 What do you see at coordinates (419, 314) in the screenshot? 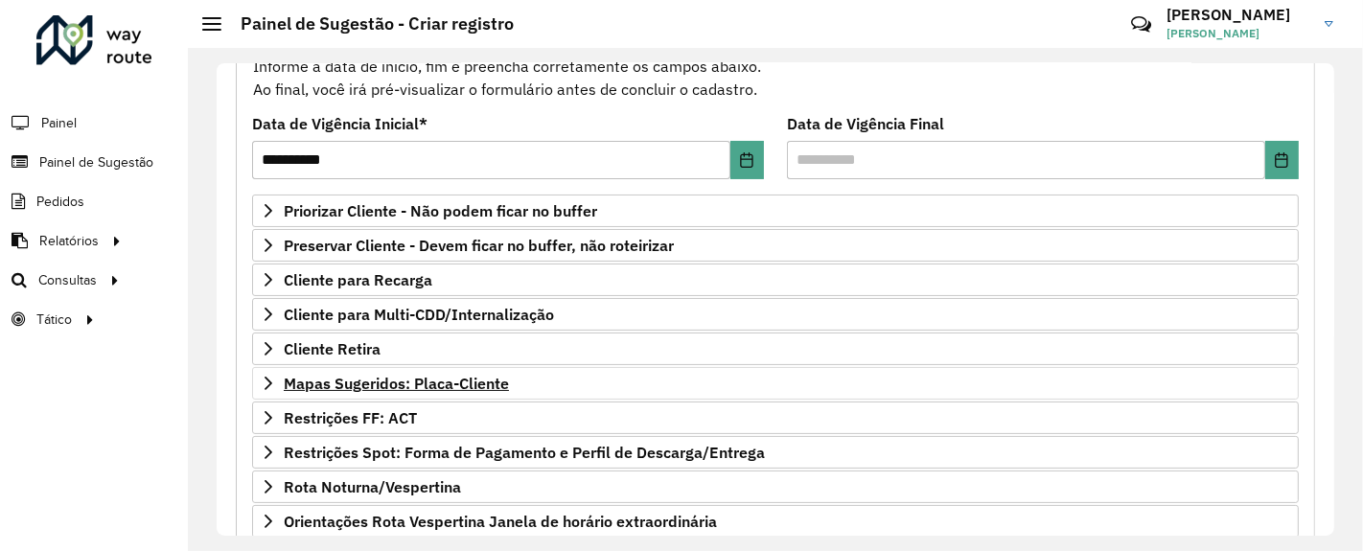
I see `span: Cliente para Multi-CDD/Internalização` at bounding box center [419, 314].